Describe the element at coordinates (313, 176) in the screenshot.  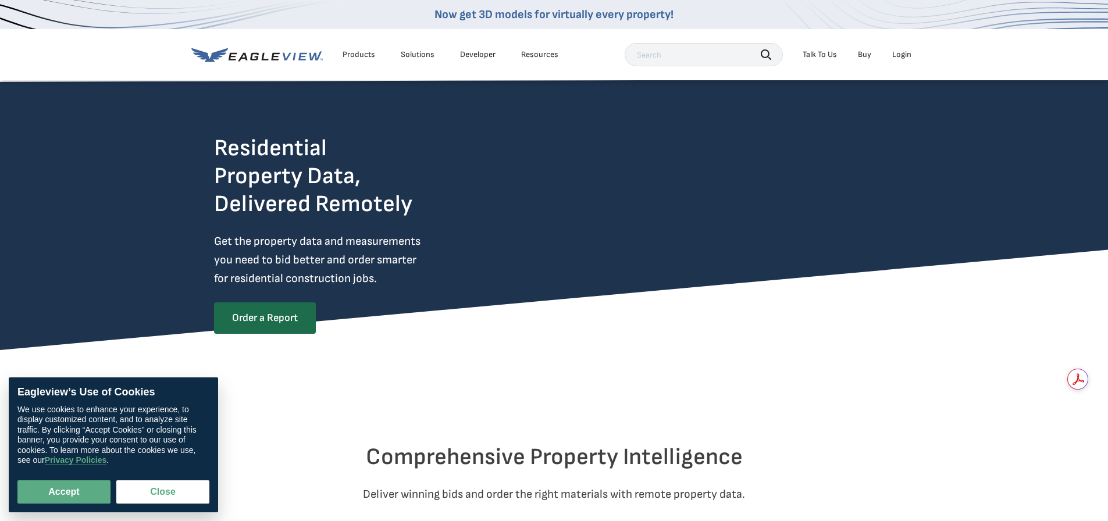
I see `h2: Residential Property Data, Delivered Remotely` at that location.